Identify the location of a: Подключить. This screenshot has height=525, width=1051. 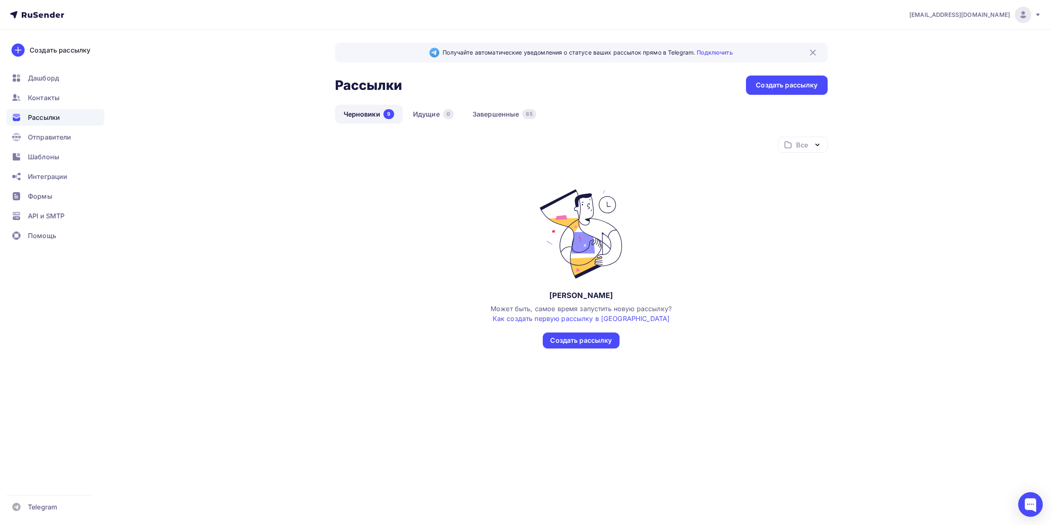
(714, 52).